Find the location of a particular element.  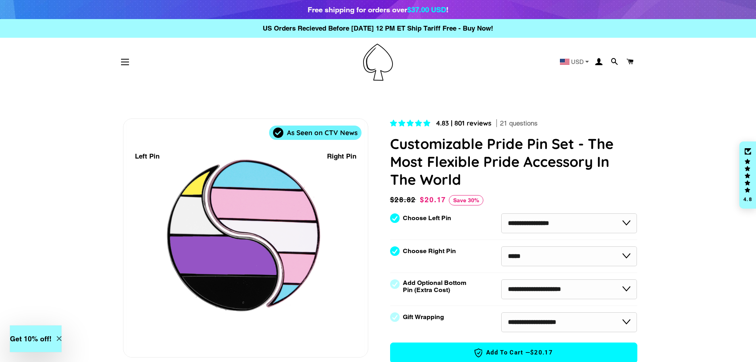

label: Add Optional Bottom Pin (Extra Cost) is located at coordinates (436, 286).